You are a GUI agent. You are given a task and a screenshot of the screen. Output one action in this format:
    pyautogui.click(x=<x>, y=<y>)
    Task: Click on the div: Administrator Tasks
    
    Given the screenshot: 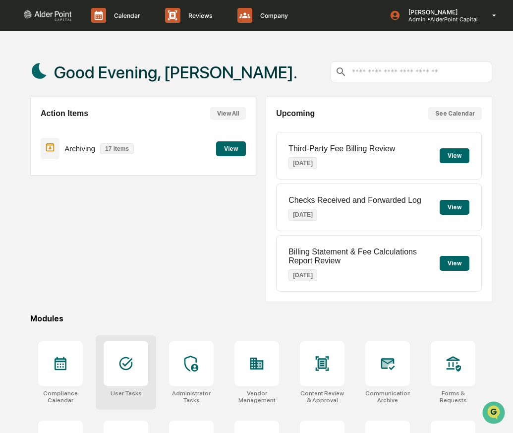 What is the action you would take?
    pyautogui.click(x=191, y=397)
    